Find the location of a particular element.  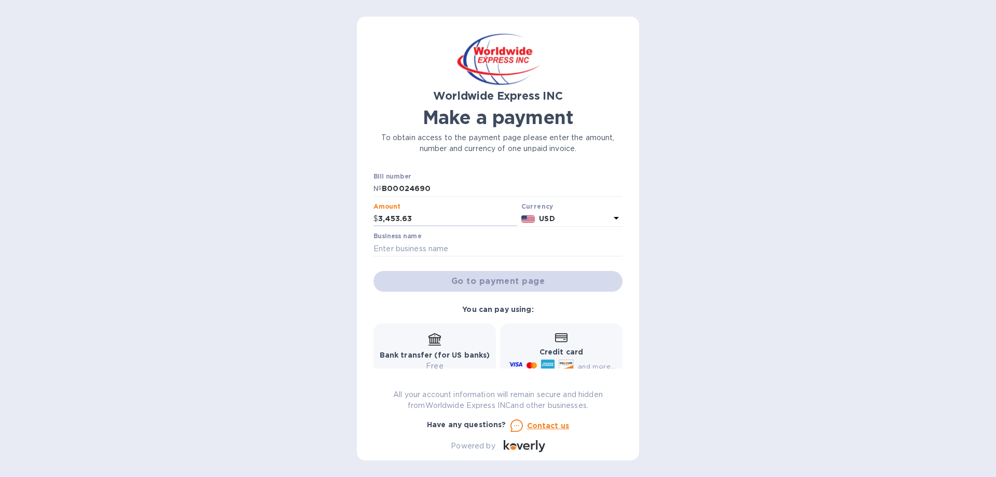

p: All your account information will remain secure and hidden from Worldwide Express INC and other b... is located at coordinates (498, 400).